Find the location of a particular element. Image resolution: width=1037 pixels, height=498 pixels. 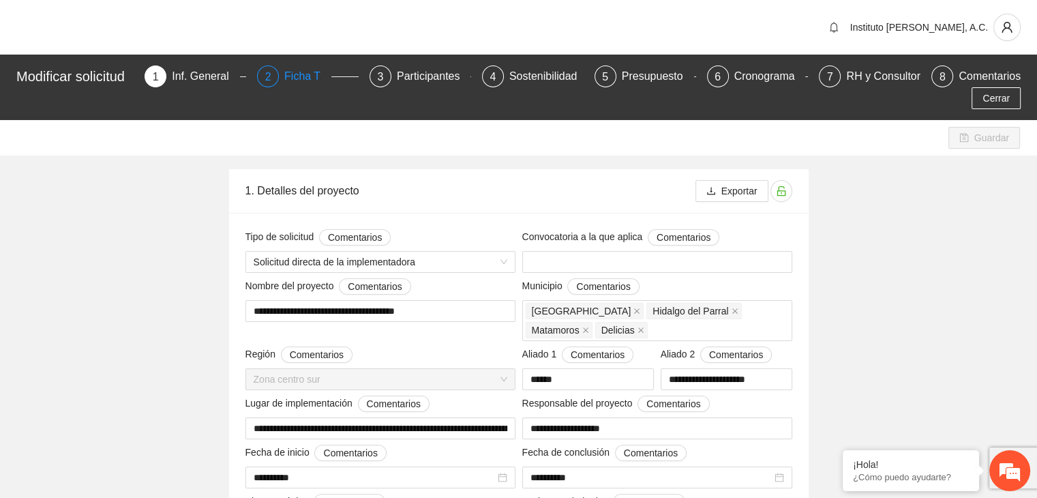

span: 4 is located at coordinates (492, 76).